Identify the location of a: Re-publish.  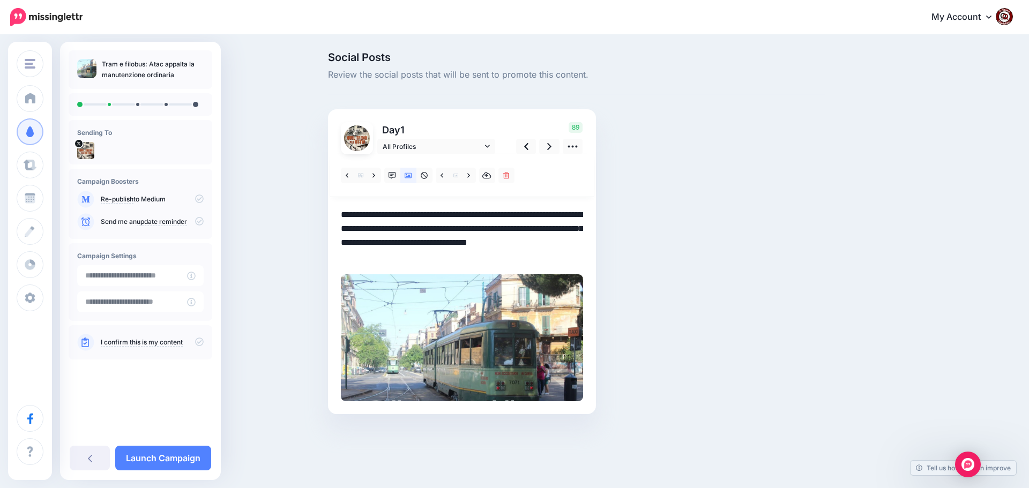
(117, 199).